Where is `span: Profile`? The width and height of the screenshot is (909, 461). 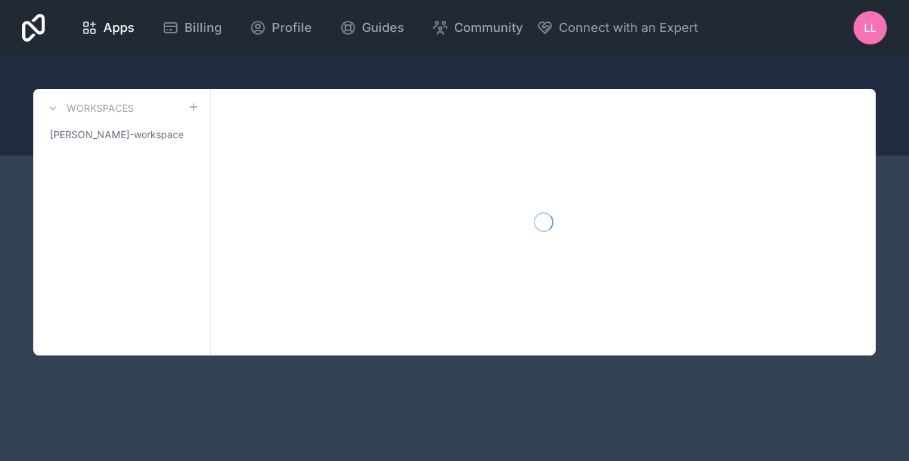 span: Profile is located at coordinates (292, 28).